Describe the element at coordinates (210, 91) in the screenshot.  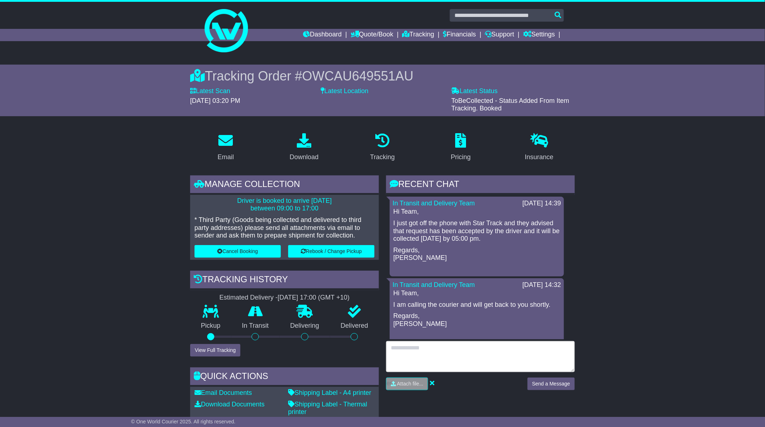
I see `label: Latest Scan` at that location.